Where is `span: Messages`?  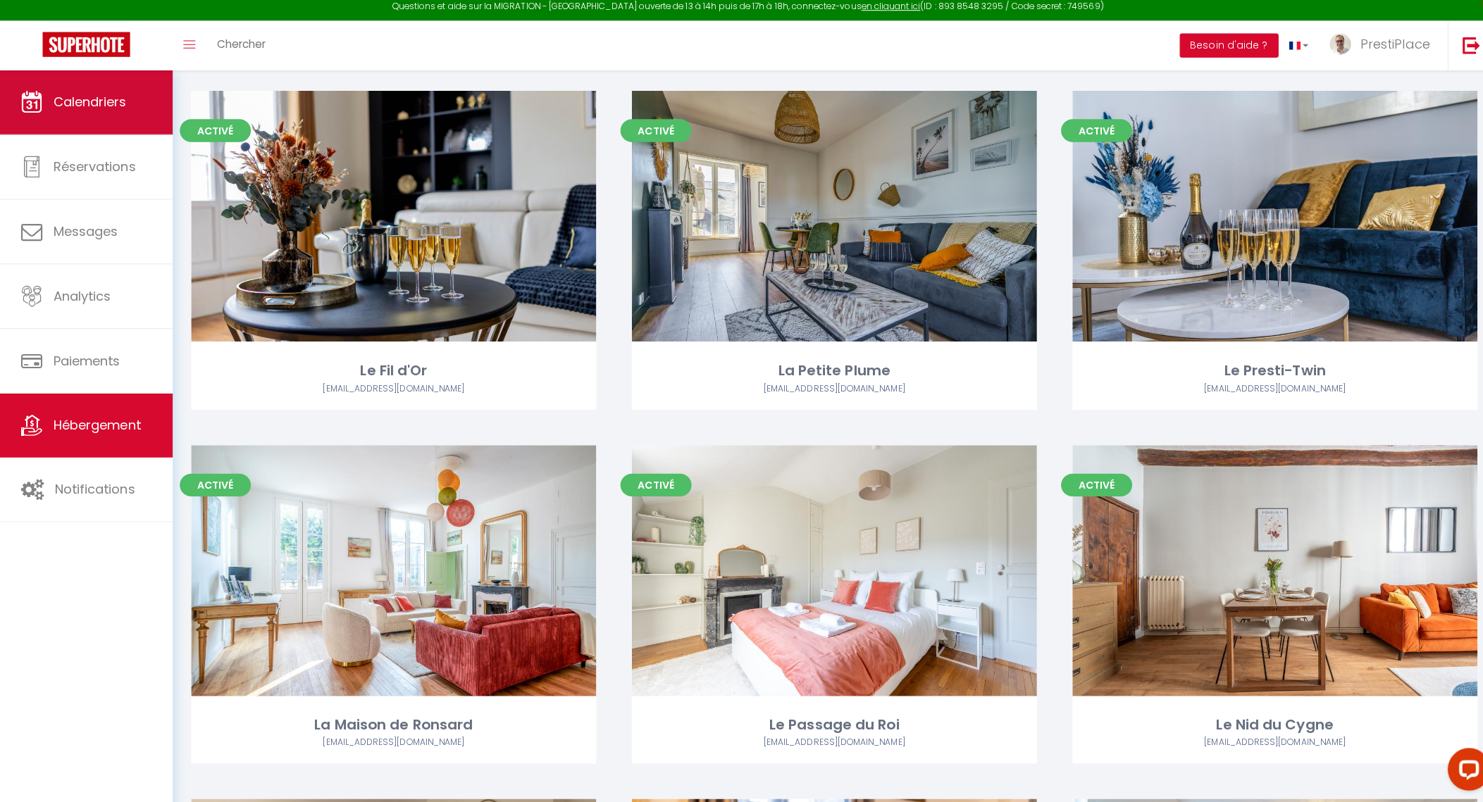 span: Messages is located at coordinates (85, 236).